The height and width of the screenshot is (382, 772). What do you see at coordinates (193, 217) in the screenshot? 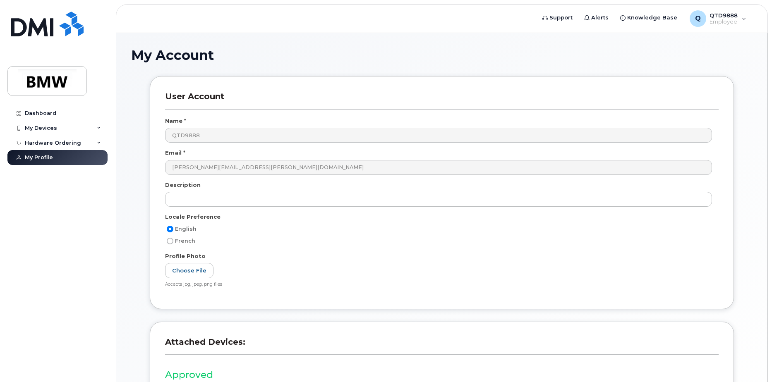
I see `label: Locale Preference` at bounding box center [193, 217].